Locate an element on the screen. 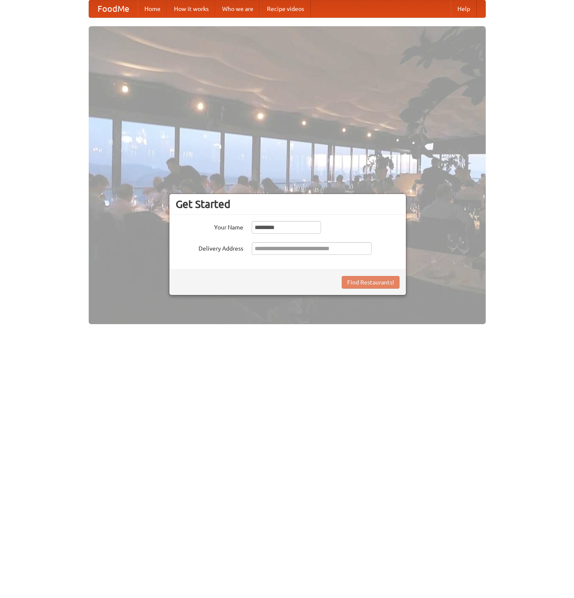  a: Who we are is located at coordinates (238, 9).